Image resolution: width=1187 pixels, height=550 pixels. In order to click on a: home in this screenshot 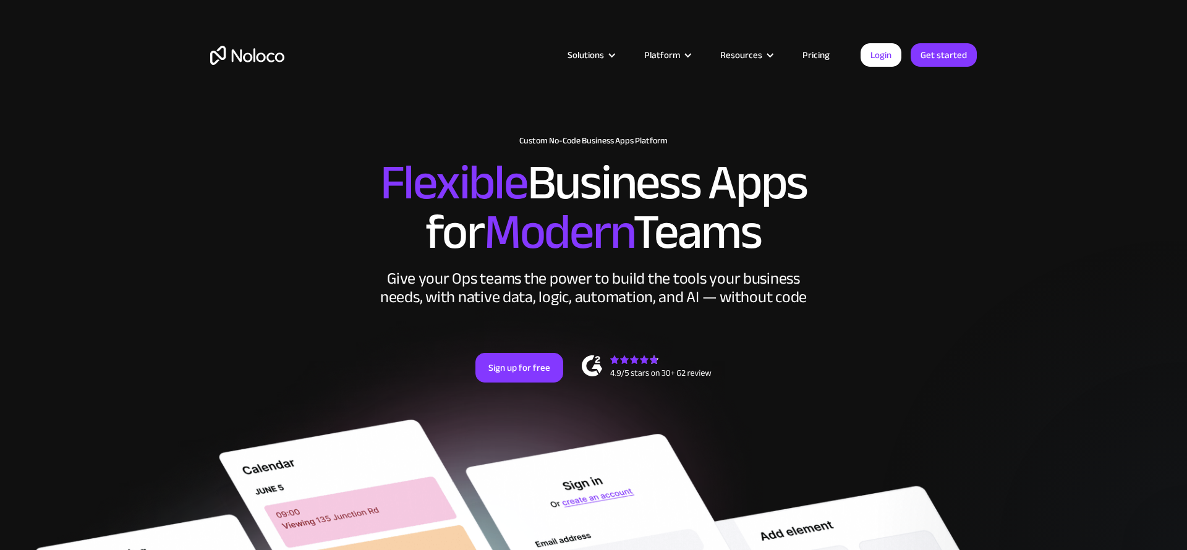, I will do `click(247, 55)`.